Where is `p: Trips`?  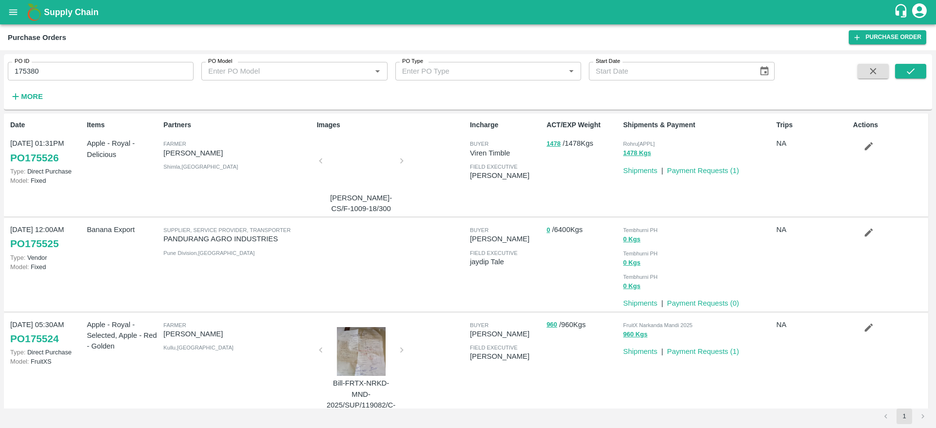
p: Trips is located at coordinates (813, 125).